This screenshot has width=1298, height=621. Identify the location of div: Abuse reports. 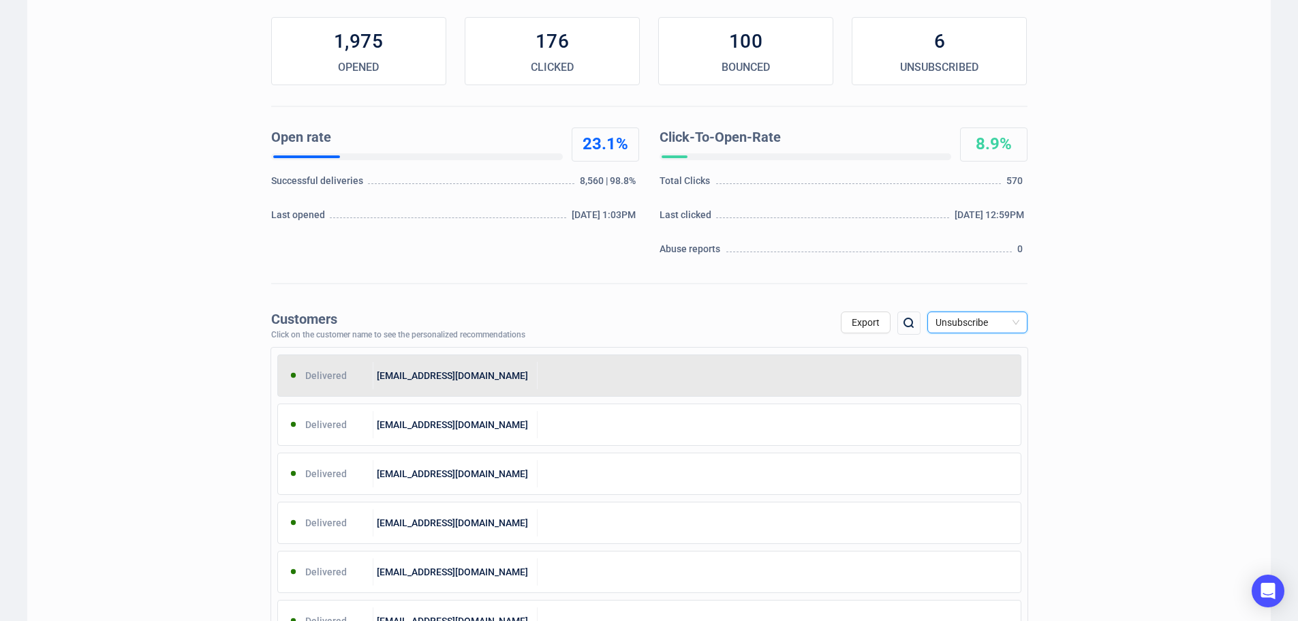
(692, 252).